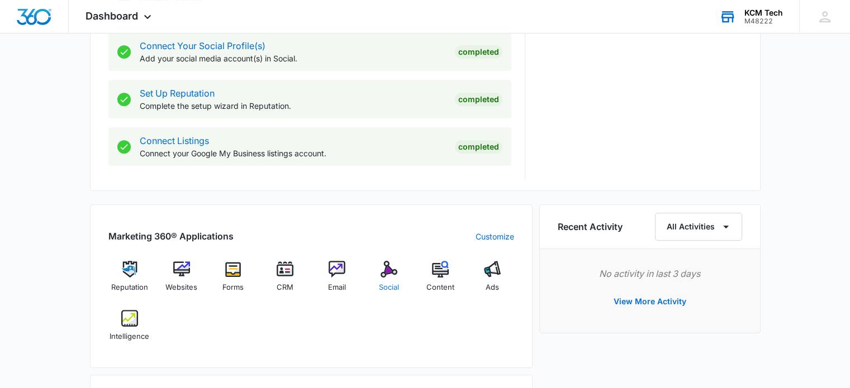 Image resolution: width=850 pixels, height=388 pixels. What do you see at coordinates (650, 274) in the screenshot?
I see `p: No activity in last 3 days` at bounding box center [650, 274].